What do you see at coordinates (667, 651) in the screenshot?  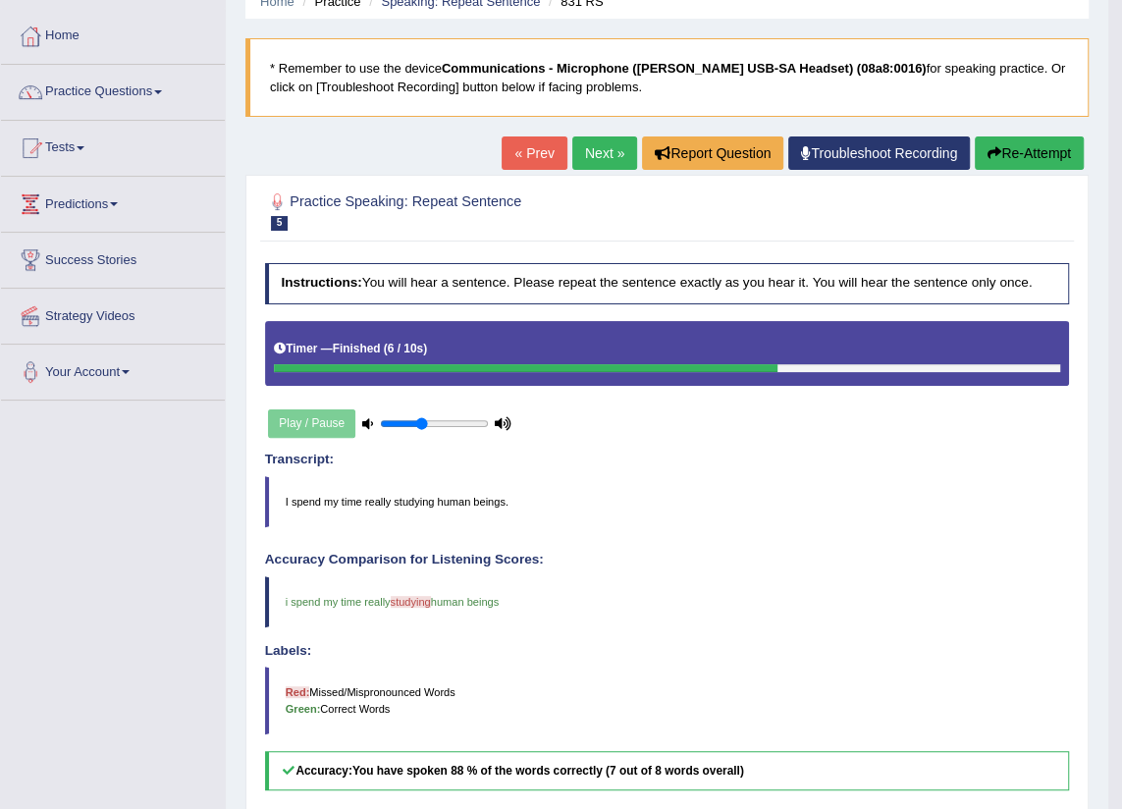 I see `h4: Labels:` at bounding box center [667, 651].